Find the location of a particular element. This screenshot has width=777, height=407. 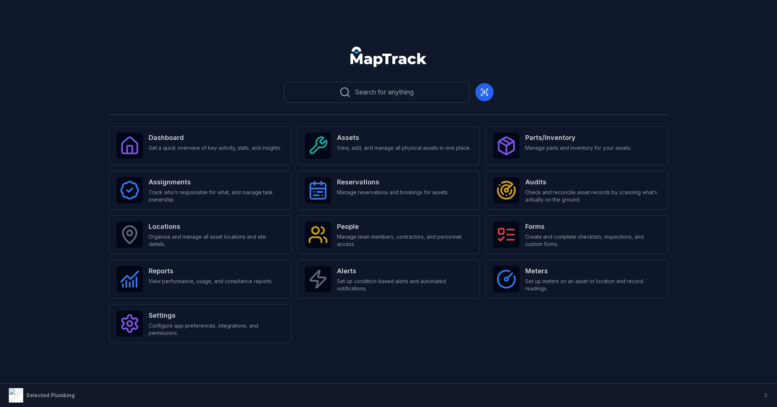

a: Parts/InventoryManage parts and inventory for your assets. is located at coordinates (576, 146).